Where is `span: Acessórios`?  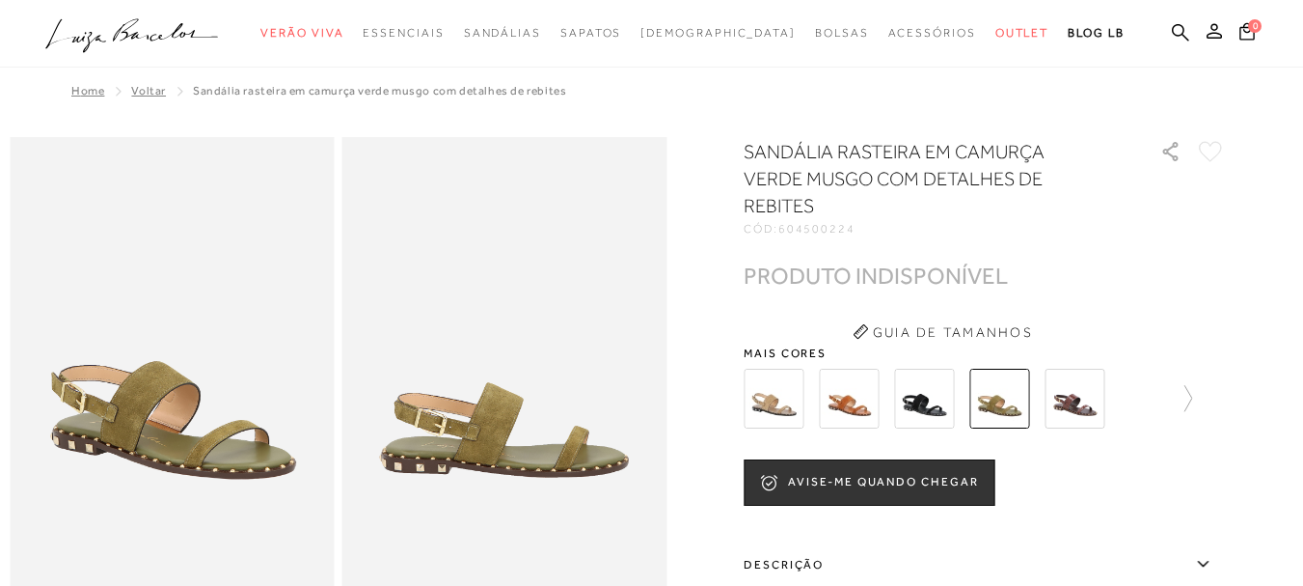 span: Acessórios is located at coordinates (932, 33).